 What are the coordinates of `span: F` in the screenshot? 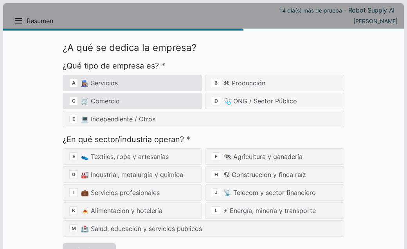 It's located at (216, 156).